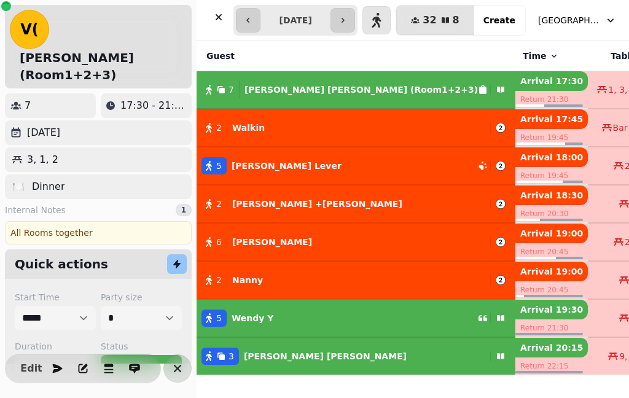 The width and height of the screenshot is (629, 398). What do you see at coordinates (541, 56) in the screenshot?
I see `button: Time` at bounding box center [541, 56].